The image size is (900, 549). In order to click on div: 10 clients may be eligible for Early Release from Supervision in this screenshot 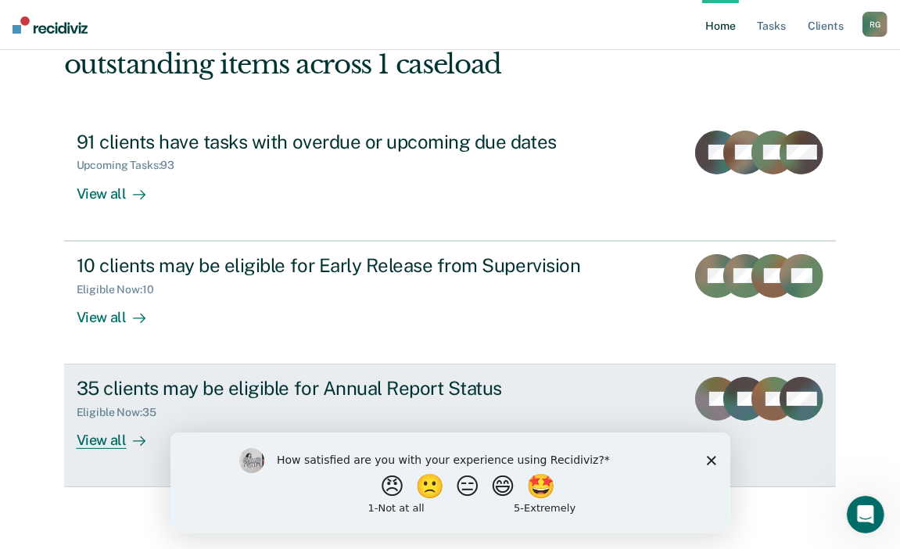, I will do `click(351, 265)`.